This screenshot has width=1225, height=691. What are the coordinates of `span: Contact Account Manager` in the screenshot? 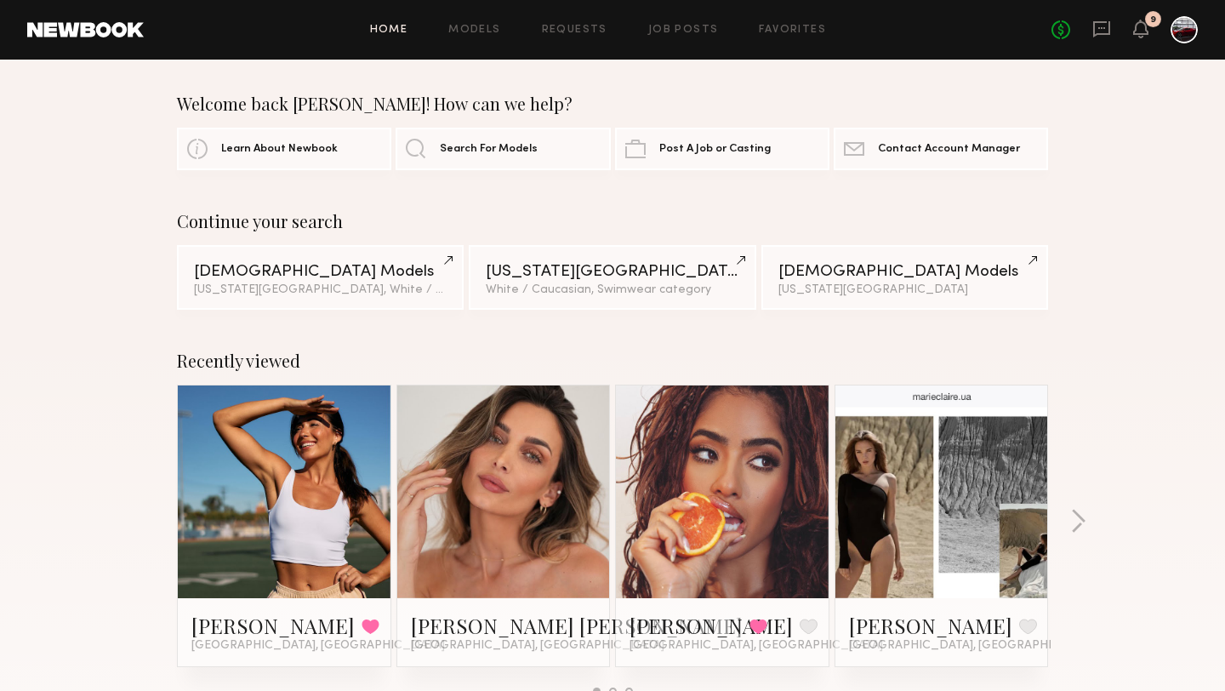 It's located at (948, 149).